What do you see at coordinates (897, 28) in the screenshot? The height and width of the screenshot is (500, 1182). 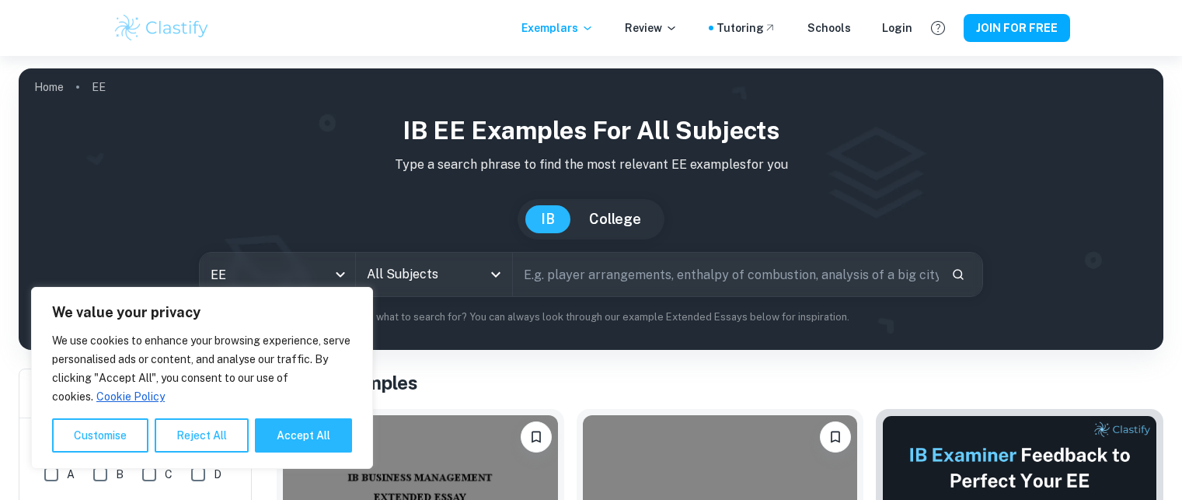 I see `div: Login` at bounding box center [897, 28].